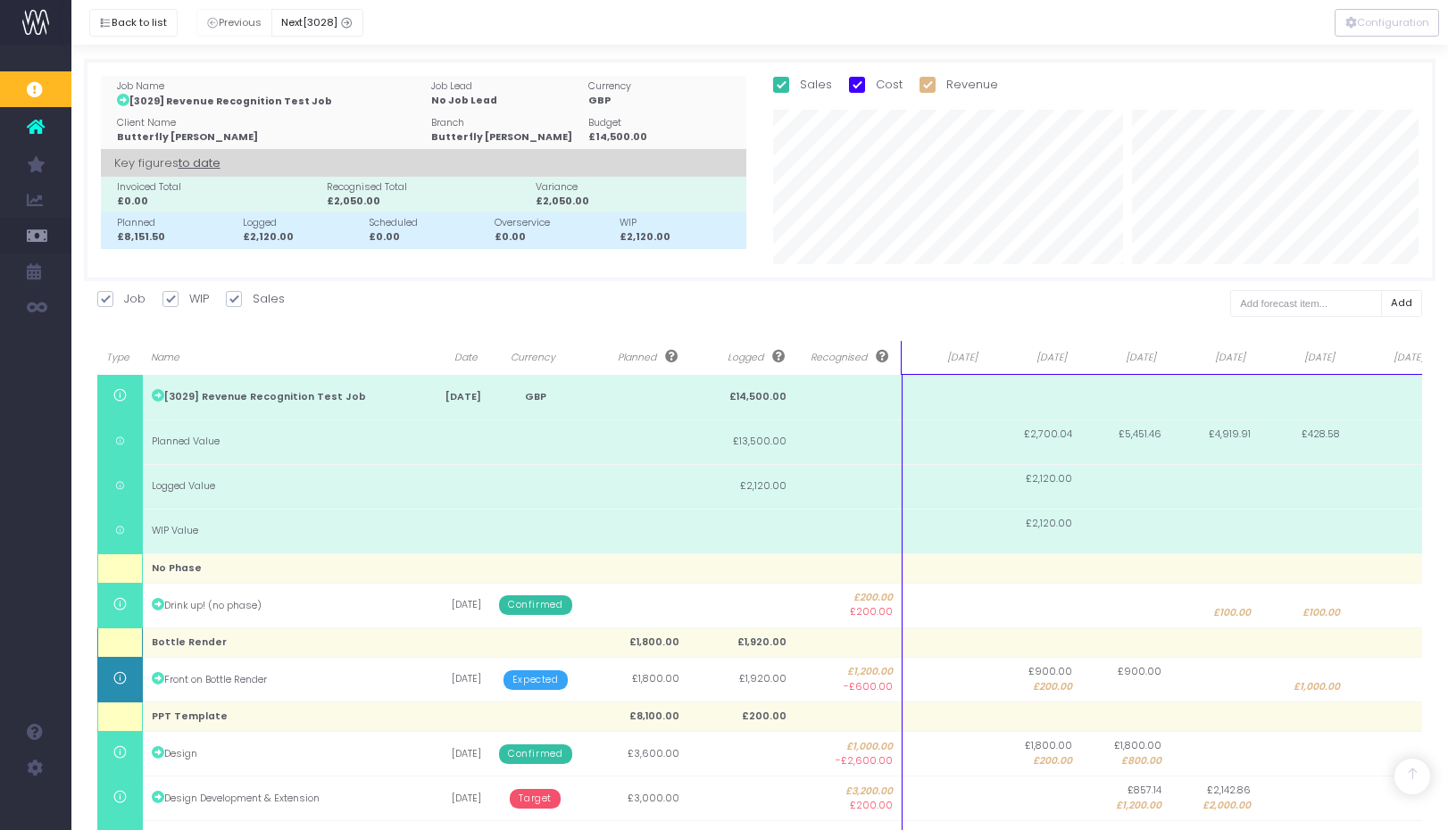  What do you see at coordinates (535, 799) in the screenshot?
I see `span: Target` at bounding box center [535, 799].